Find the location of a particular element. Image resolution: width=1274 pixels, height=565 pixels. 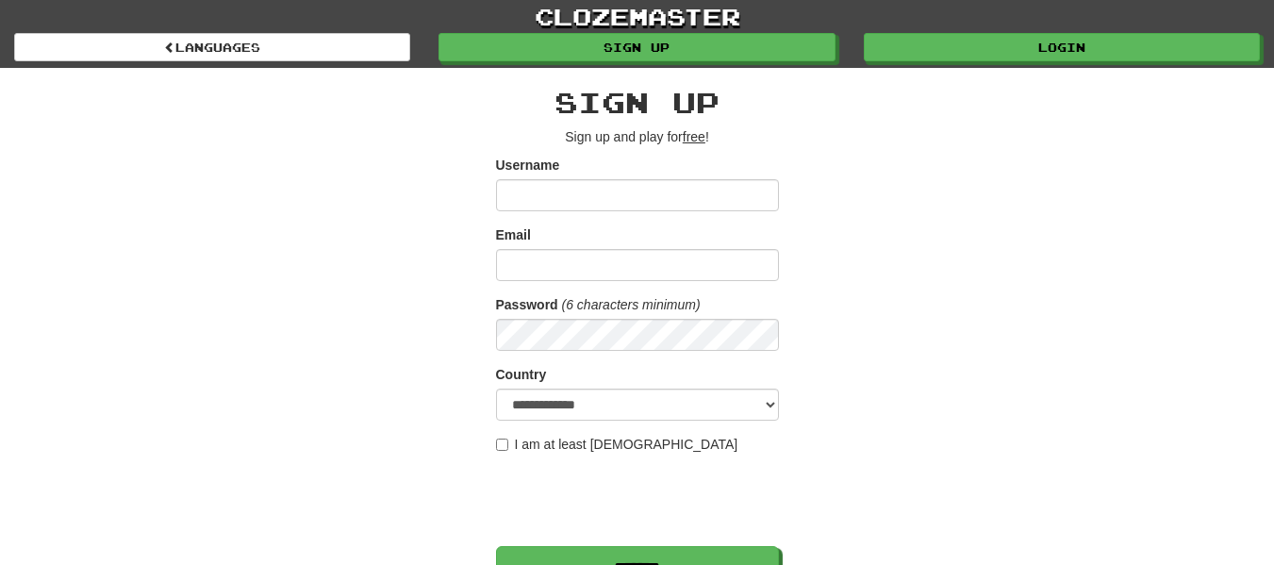

label: Username is located at coordinates (528, 165).